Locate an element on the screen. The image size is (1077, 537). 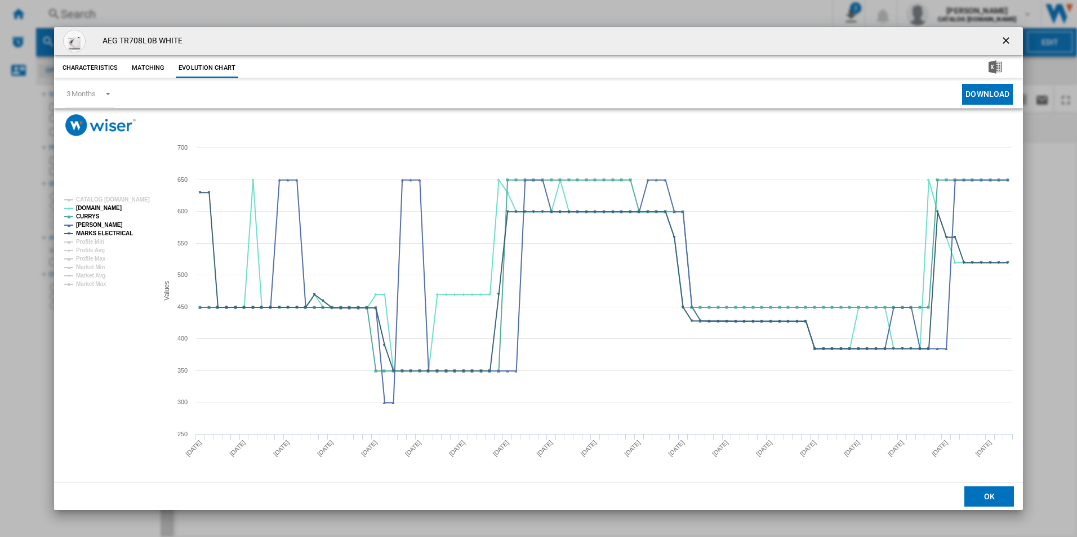
tspan: CURRYS is located at coordinates (88, 216).